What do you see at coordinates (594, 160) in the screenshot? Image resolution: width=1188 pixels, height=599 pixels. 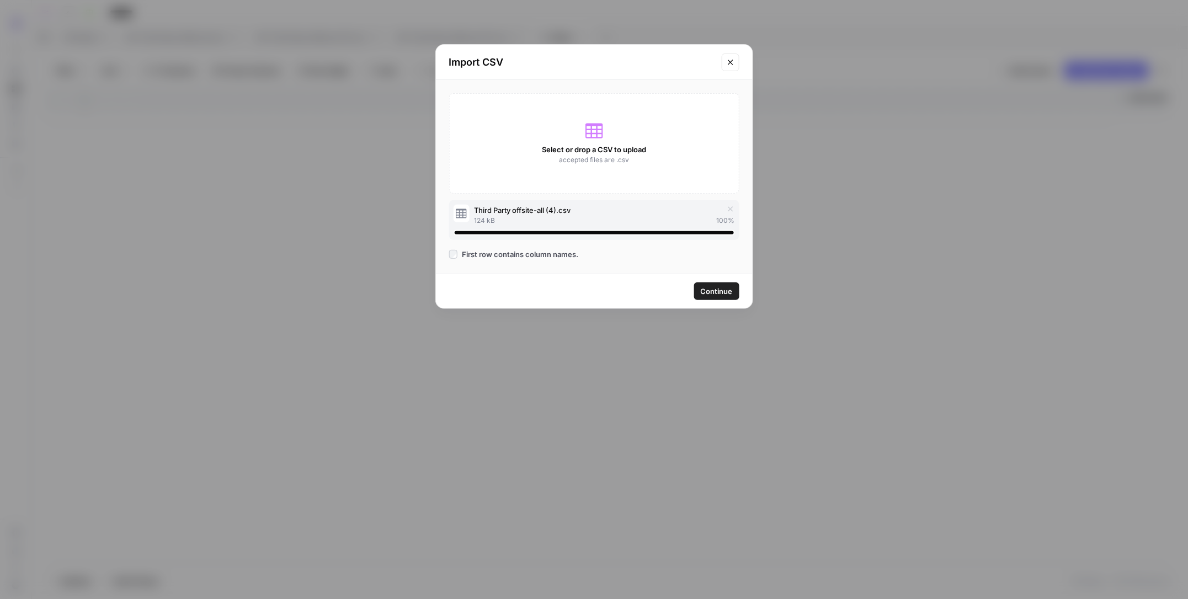 I see `span: accepted files are .csv` at bounding box center [594, 160].